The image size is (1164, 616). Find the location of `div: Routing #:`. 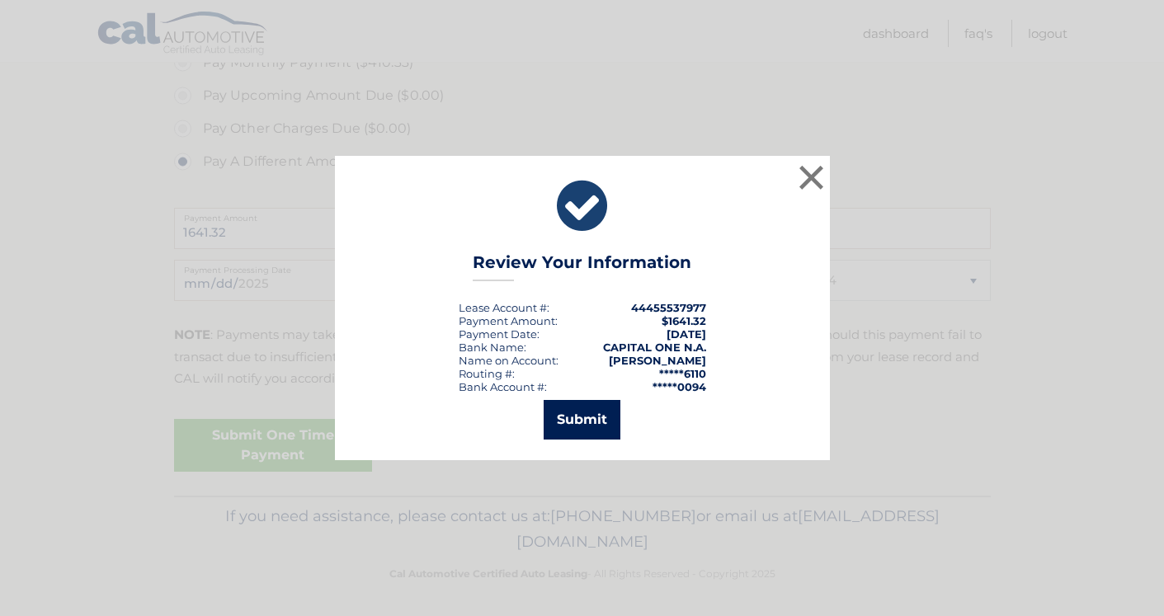

div: Routing #: is located at coordinates (487, 374).